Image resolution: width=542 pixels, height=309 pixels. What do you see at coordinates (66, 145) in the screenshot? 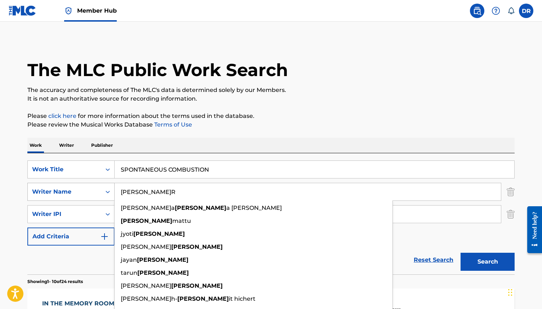
I see `p: Writer` at bounding box center [66, 145].